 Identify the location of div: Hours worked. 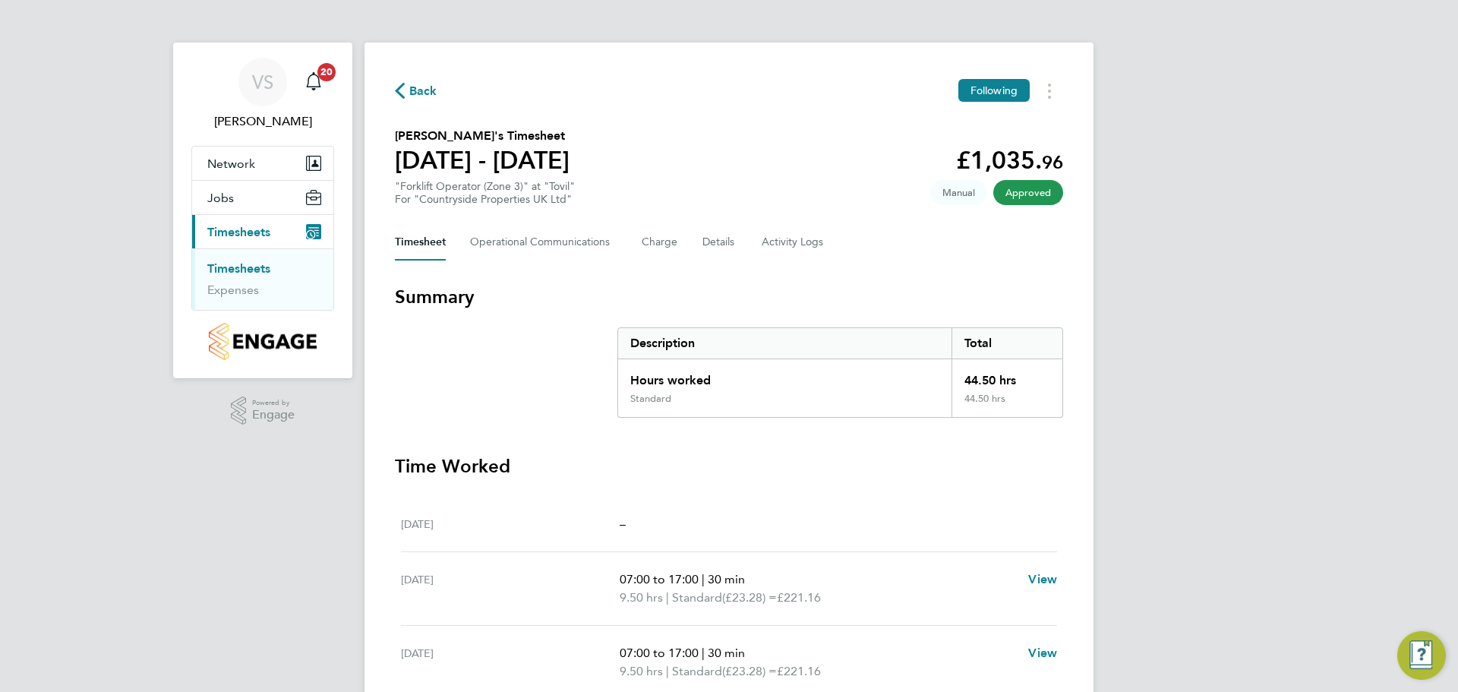
(784, 376).